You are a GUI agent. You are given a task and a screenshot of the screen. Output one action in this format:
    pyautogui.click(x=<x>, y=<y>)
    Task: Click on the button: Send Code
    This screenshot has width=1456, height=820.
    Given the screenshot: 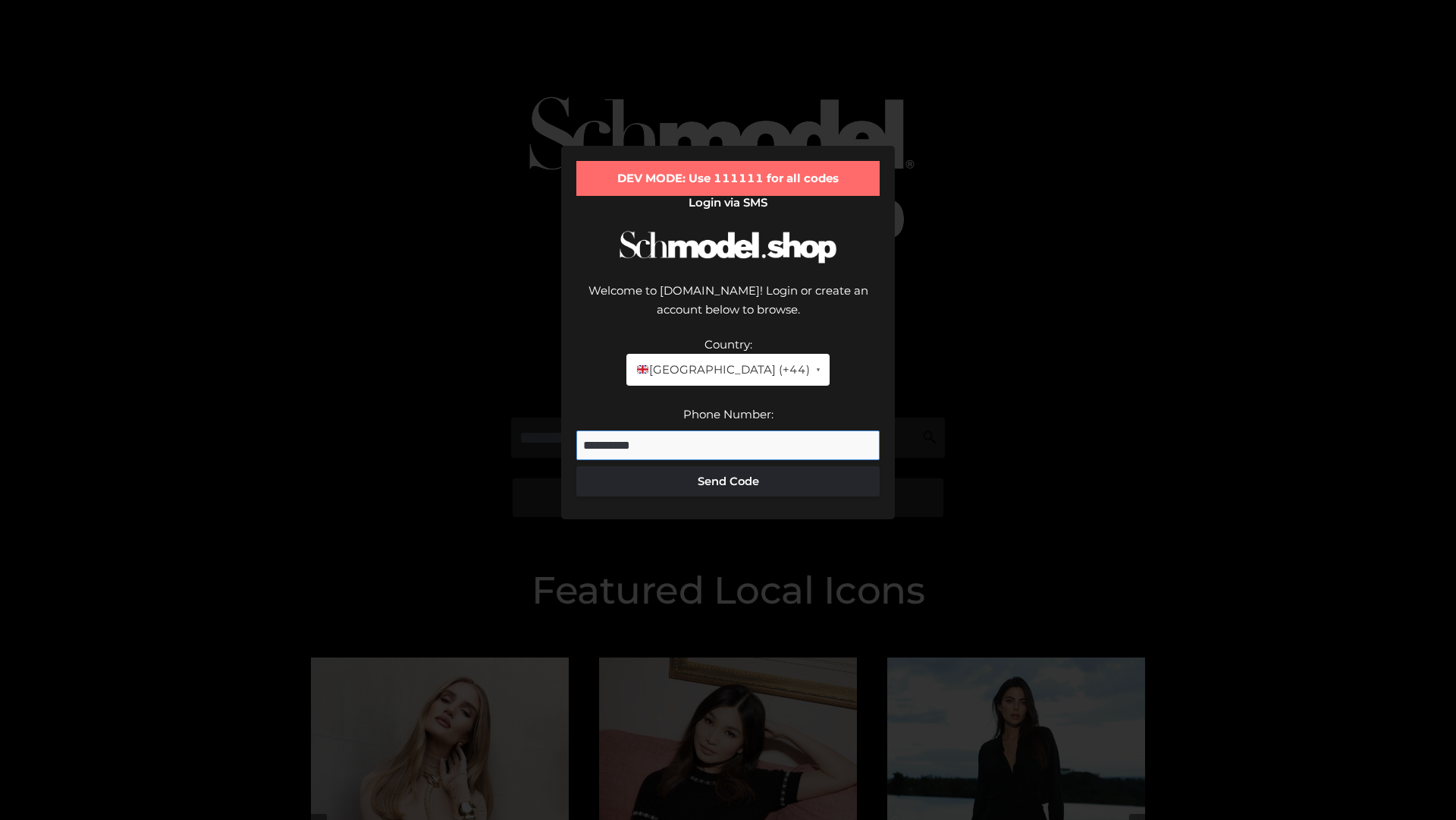 What is the action you would take?
    pyautogui.click(x=728, y=481)
    